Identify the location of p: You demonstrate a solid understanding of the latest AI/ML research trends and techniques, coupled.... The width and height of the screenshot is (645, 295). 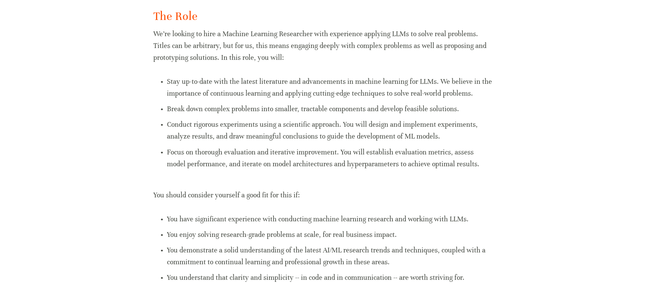
(329, 257).